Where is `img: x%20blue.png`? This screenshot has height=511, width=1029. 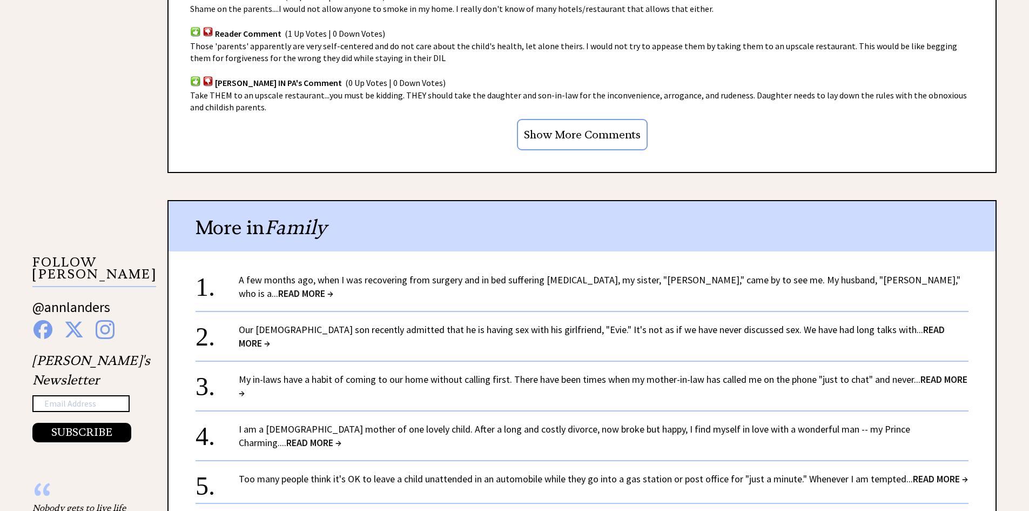 img: x%20blue.png is located at coordinates (74, 329).